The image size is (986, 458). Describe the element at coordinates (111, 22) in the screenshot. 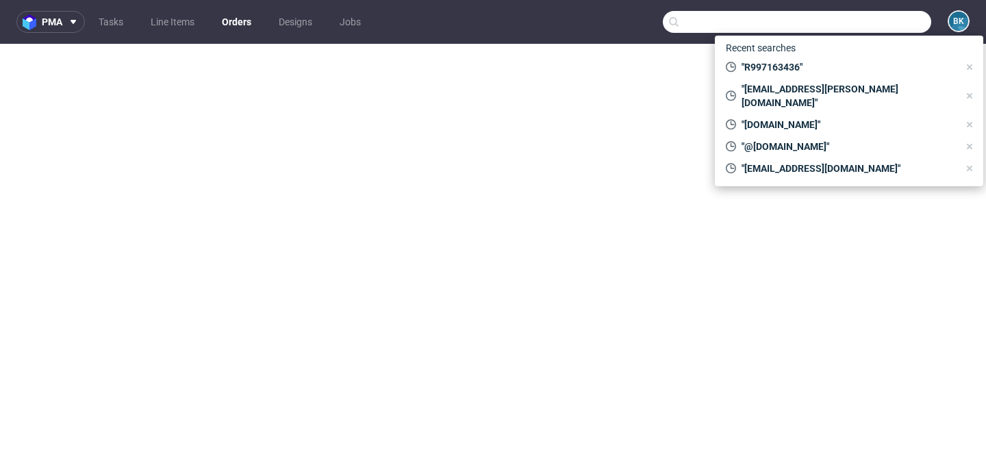

I see `a: Tasks` at that location.